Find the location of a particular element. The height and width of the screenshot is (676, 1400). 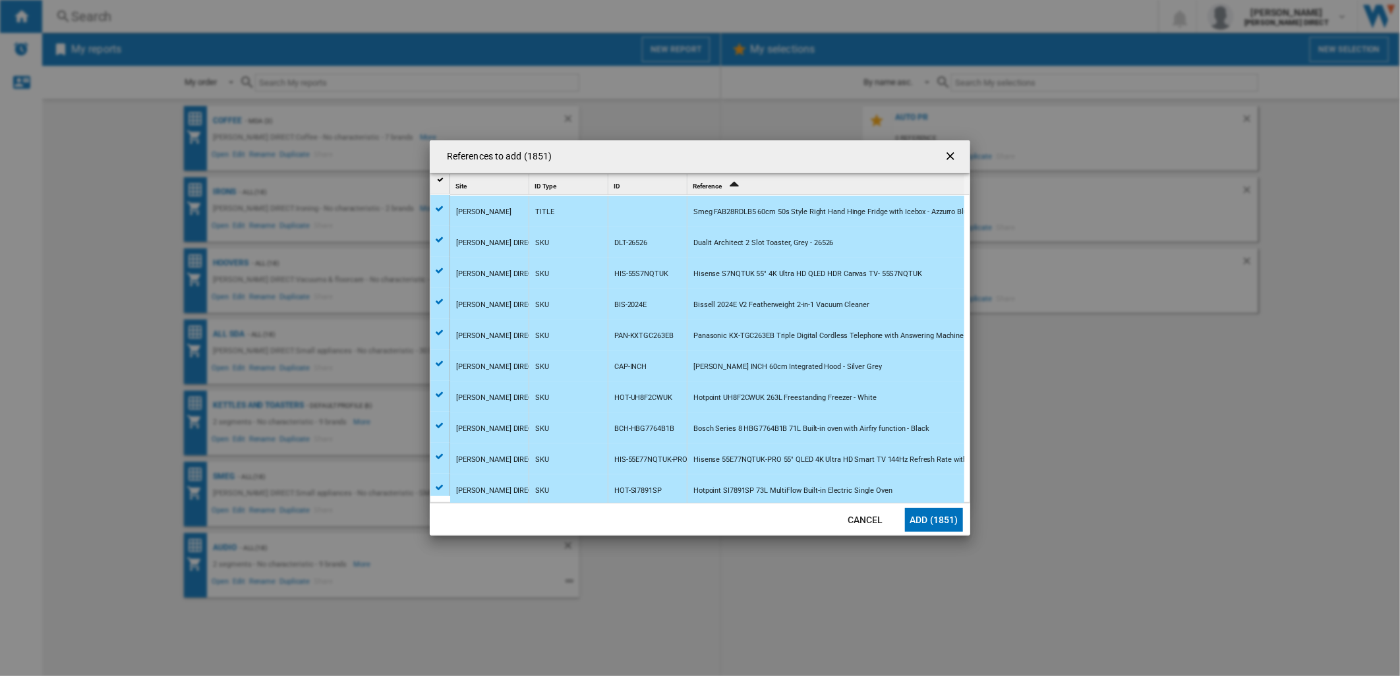

div: CAP-INCH is located at coordinates (630, 367).